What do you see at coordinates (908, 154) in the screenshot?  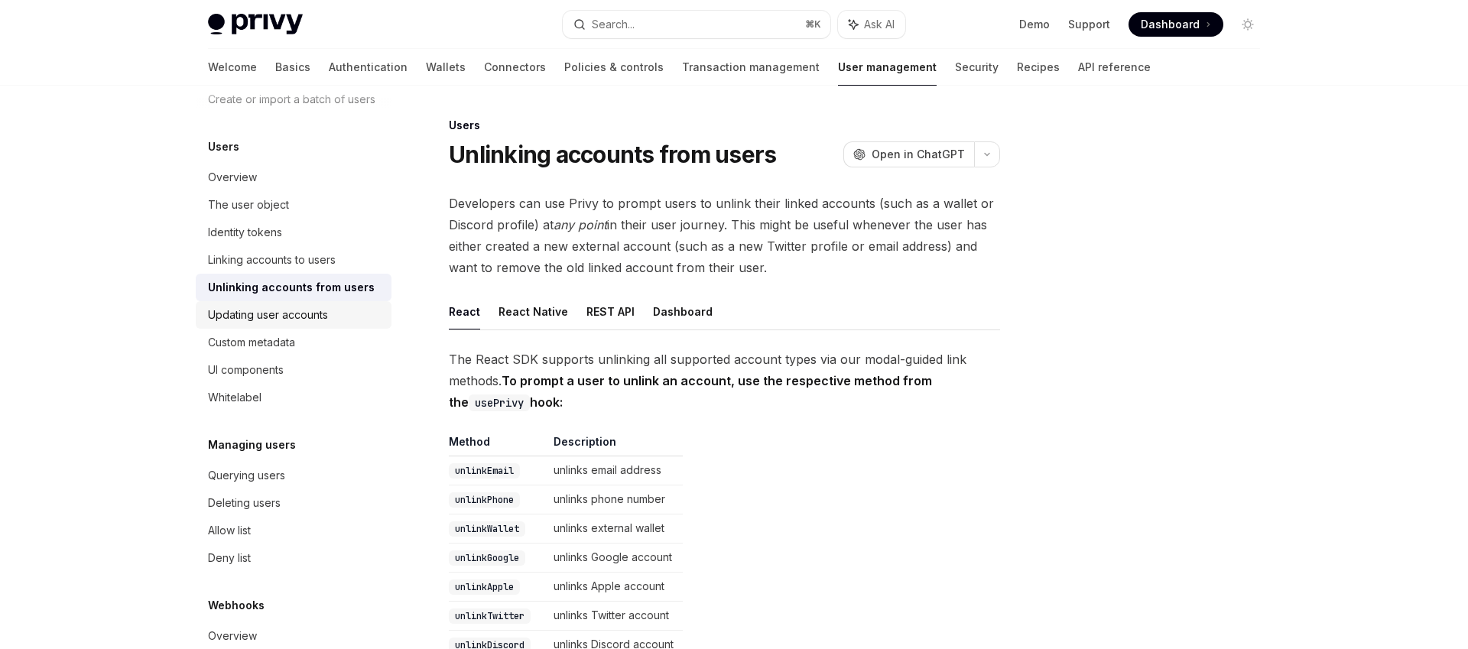 I see `button: Open in ChatGPT` at bounding box center [908, 154].